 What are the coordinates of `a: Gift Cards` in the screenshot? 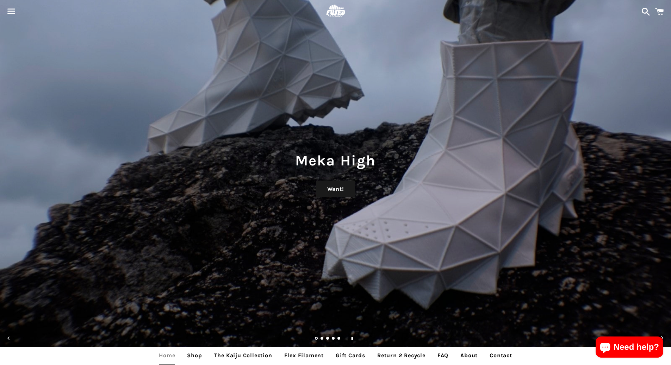 It's located at (351, 356).